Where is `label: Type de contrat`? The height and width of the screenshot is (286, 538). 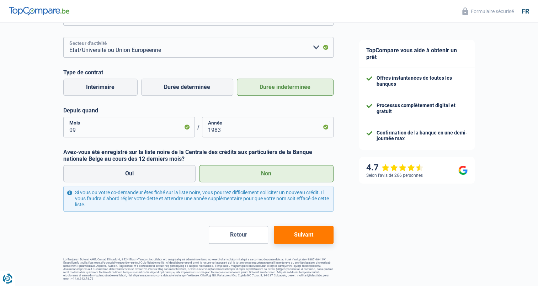
label: Type de contrat is located at coordinates (198, 72).